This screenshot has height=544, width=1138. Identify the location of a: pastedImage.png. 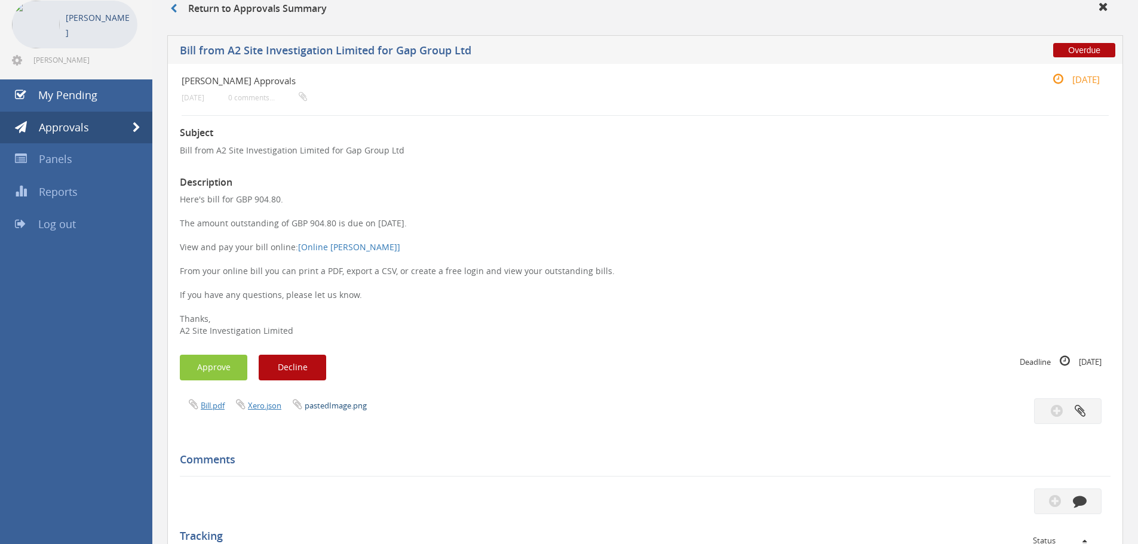
(336, 406).